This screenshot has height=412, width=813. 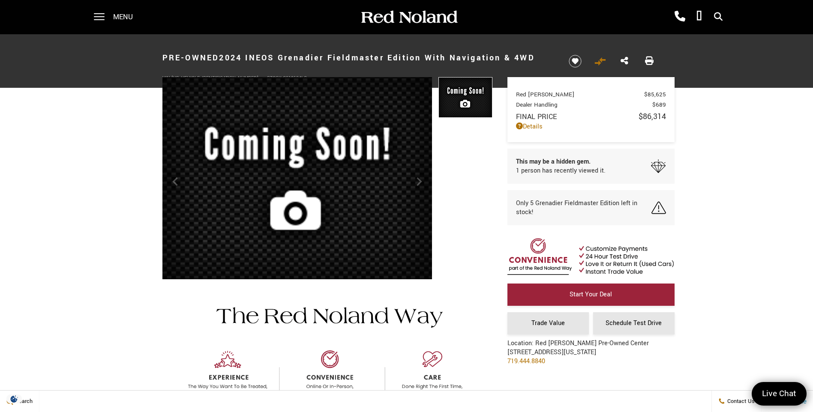 What do you see at coordinates (600, 61) in the screenshot?
I see `button: Vehicle Added To Compare List` at bounding box center [600, 61].